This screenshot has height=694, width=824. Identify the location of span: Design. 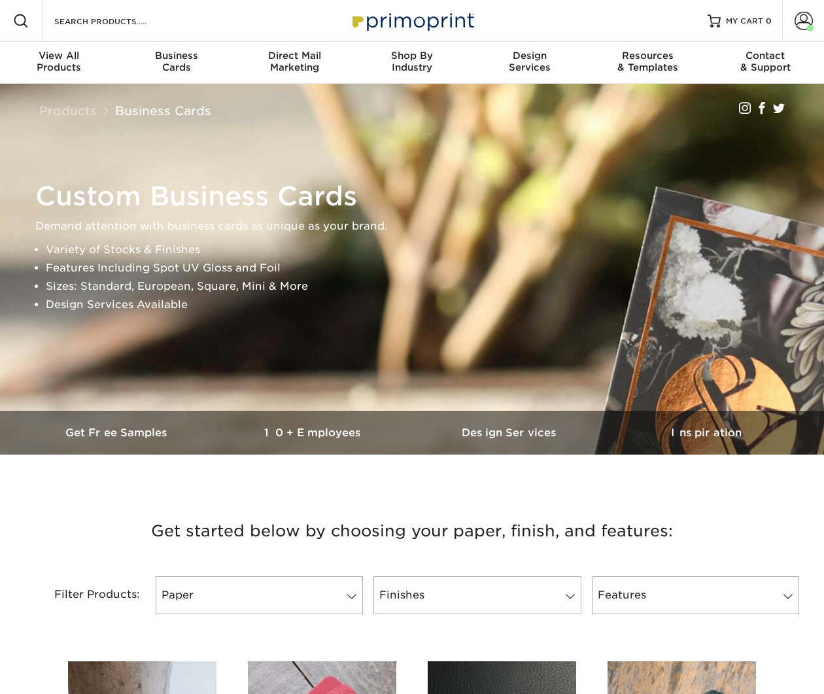
(530, 56).